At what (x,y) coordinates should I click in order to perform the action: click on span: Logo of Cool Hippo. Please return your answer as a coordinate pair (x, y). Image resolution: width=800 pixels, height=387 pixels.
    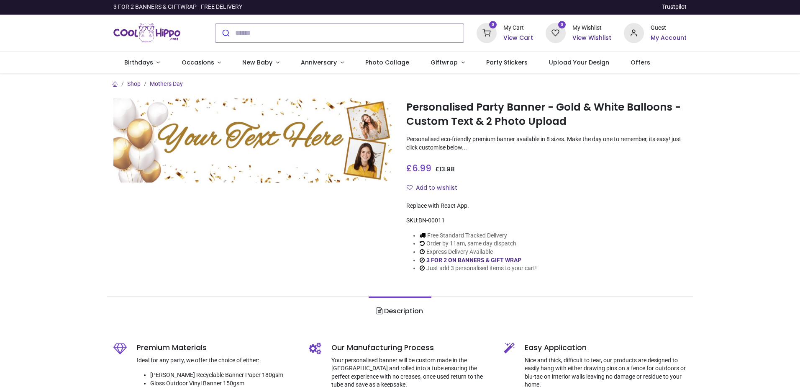
    Looking at the image, I should click on (147, 33).